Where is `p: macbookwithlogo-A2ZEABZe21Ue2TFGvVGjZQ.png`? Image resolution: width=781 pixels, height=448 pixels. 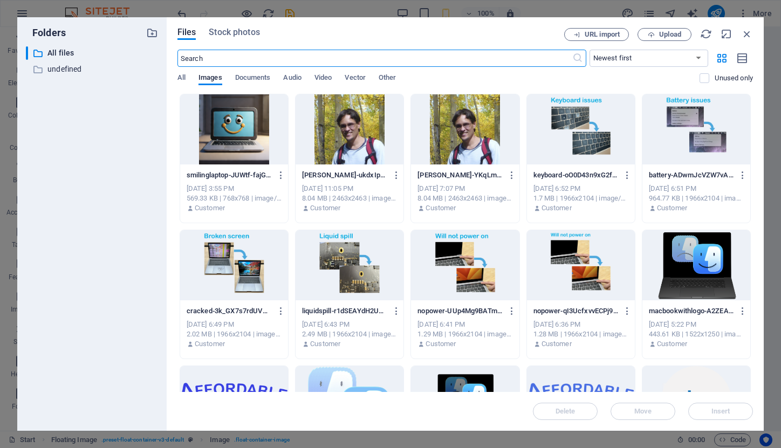 p: macbookwithlogo-A2ZEABZe21Ue2TFGvVGjZQ.png is located at coordinates (692, 311).